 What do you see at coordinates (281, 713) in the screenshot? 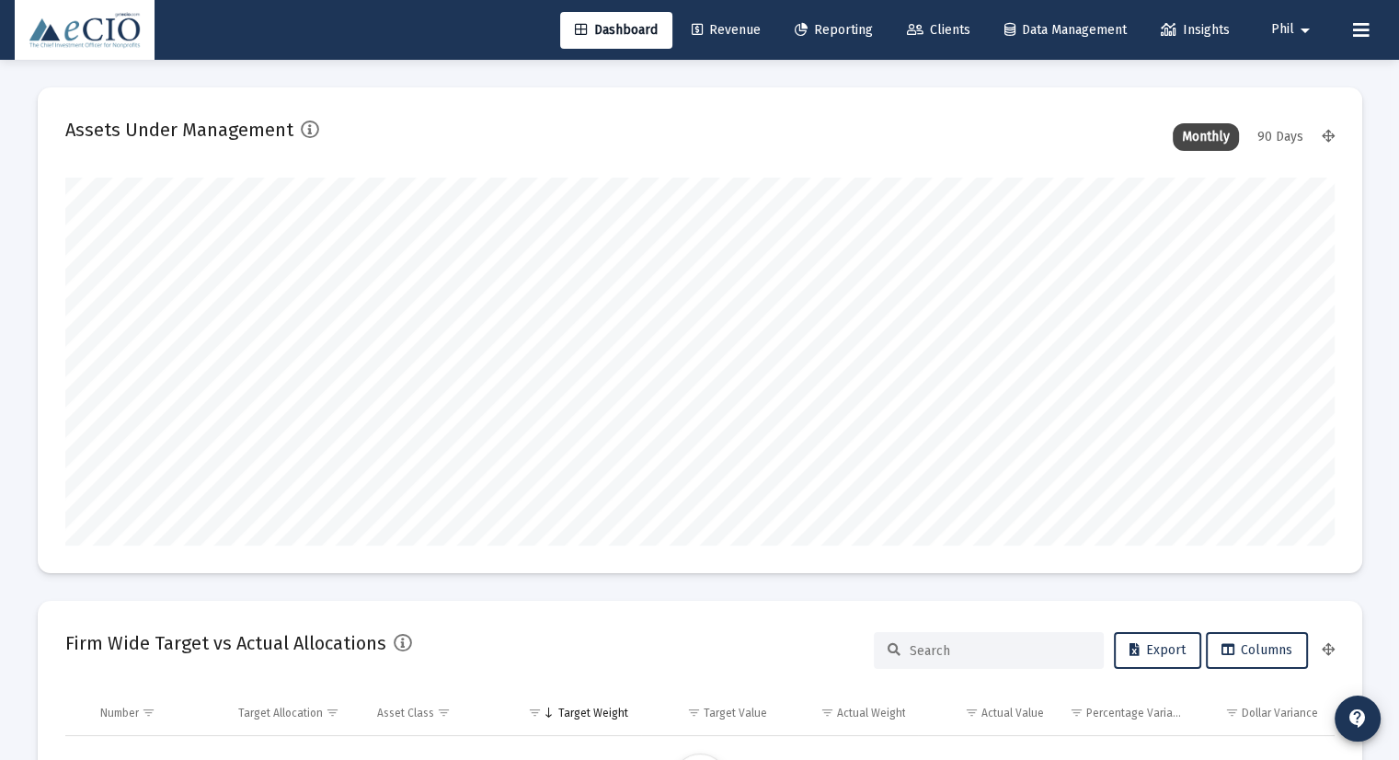
I see `div: Target Allocation` at bounding box center [281, 713].